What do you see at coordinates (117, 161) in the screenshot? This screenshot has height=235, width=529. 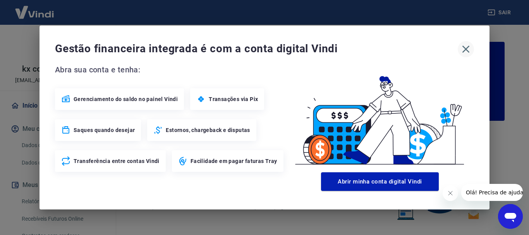 I see `span: Transferência entre contas Vindi` at bounding box center [117, 161].